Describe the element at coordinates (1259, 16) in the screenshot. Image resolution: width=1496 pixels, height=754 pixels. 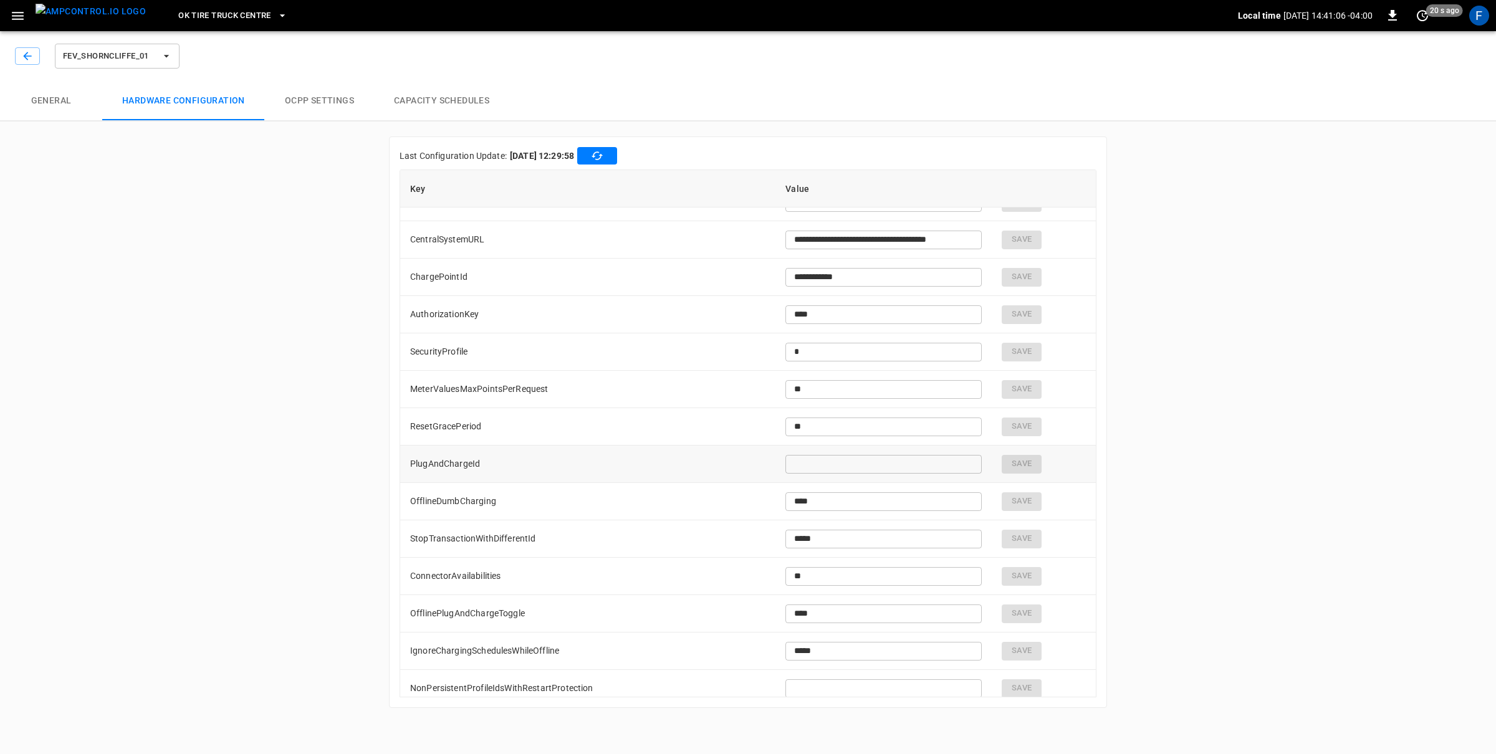
I see `p: Local time` at that location.